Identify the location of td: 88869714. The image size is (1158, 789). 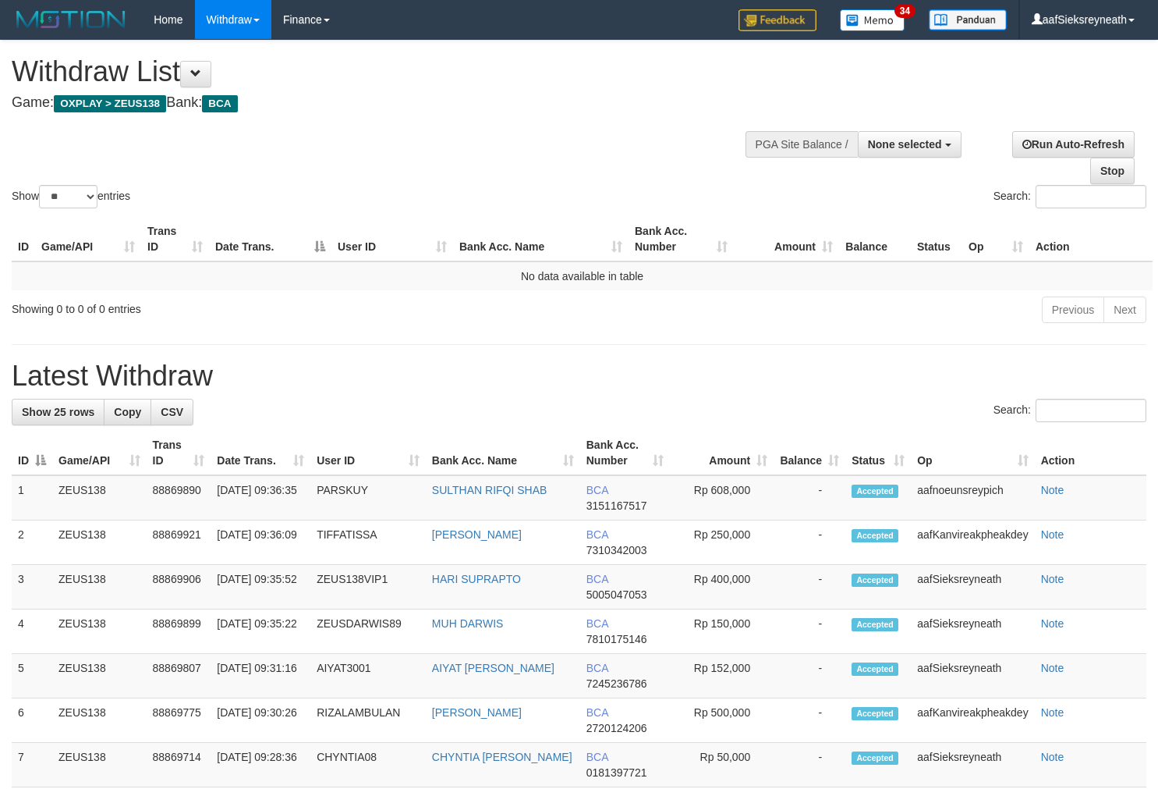
(179, 764).